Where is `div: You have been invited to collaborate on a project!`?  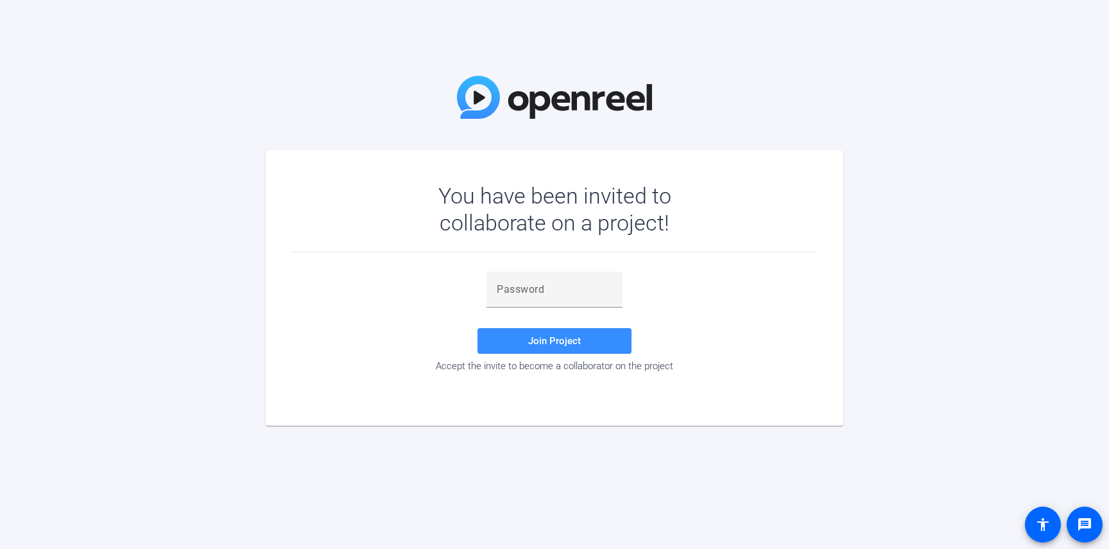 div: You have been invited to collaborate on a project! is located at coordinates (554, 209).